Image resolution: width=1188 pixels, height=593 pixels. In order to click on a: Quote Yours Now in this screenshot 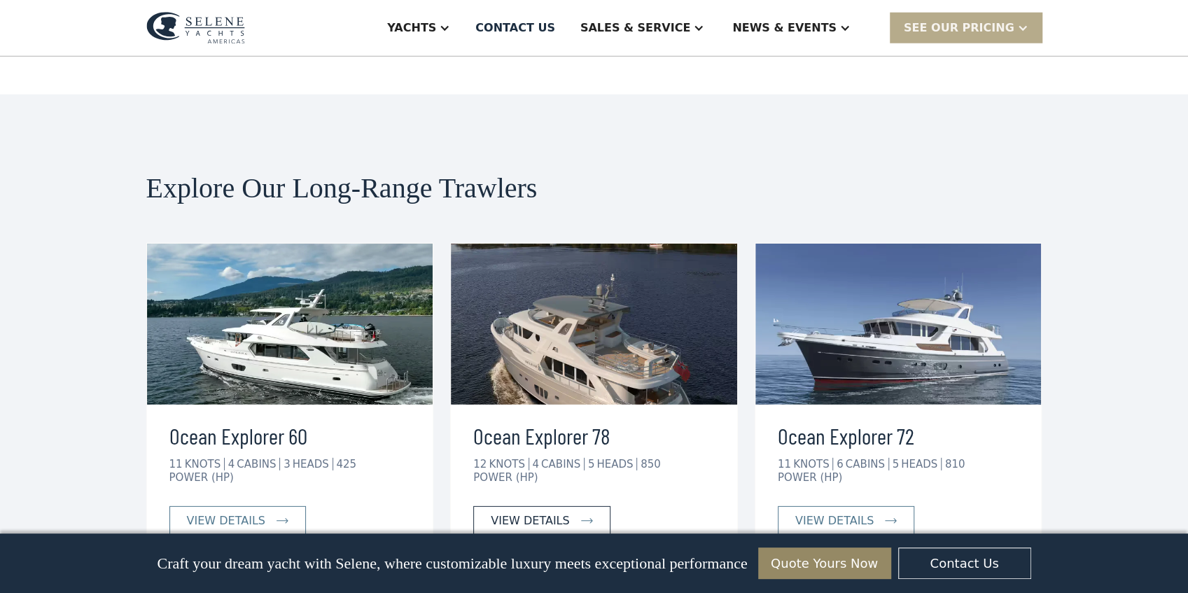, I will do `click(825, 563)`.